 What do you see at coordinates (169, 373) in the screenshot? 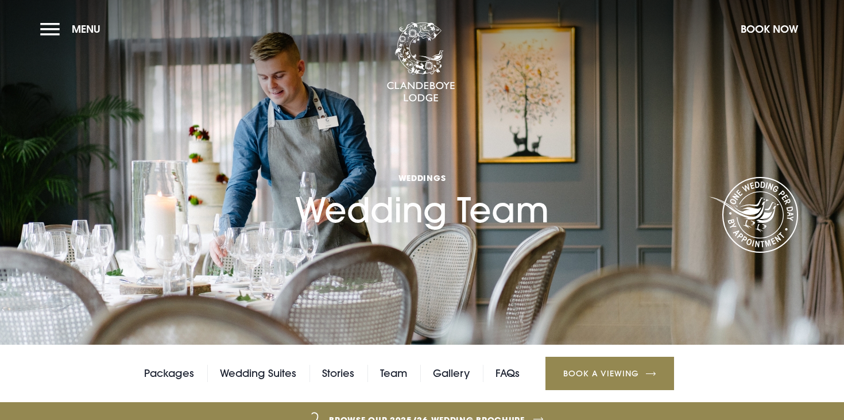
I see `a: Packages` at bounding box center [169, 373].